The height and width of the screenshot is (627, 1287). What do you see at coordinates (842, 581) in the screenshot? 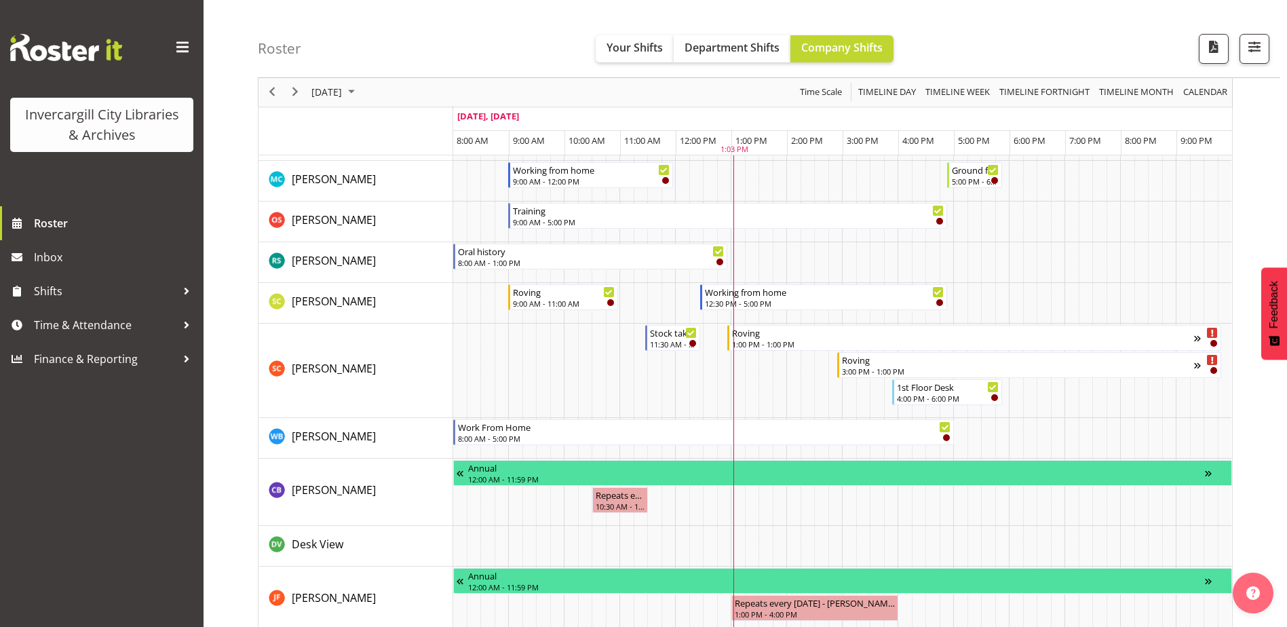
I see `div: Joanne Forbes"s event - Annual Begin From Monday, September 22, 2025 at 12:00:00 AM GMT+12:00 End...` at bounding box center [842, 581].